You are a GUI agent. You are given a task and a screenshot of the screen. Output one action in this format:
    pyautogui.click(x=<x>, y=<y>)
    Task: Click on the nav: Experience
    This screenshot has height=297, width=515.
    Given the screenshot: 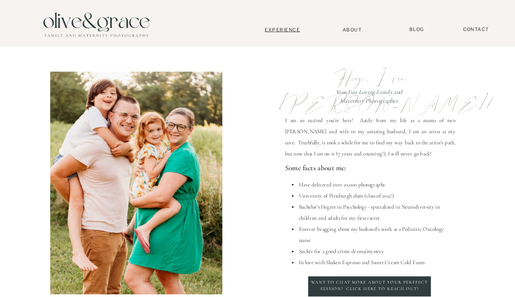 What is the action you would take?
    pyautogui.click(x=282, y=29)
    